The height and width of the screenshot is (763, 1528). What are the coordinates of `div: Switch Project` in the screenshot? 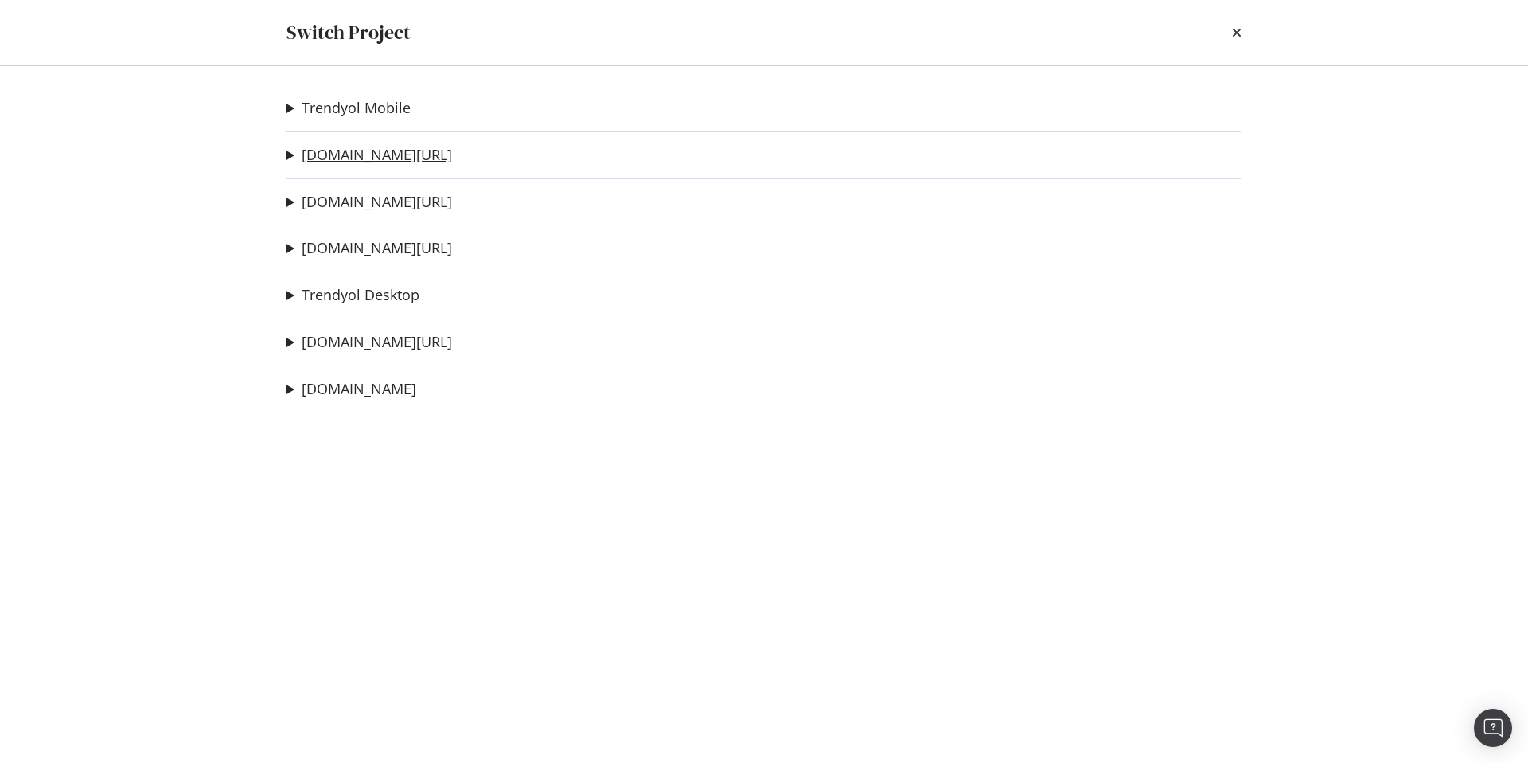 It's located at (349, 33).